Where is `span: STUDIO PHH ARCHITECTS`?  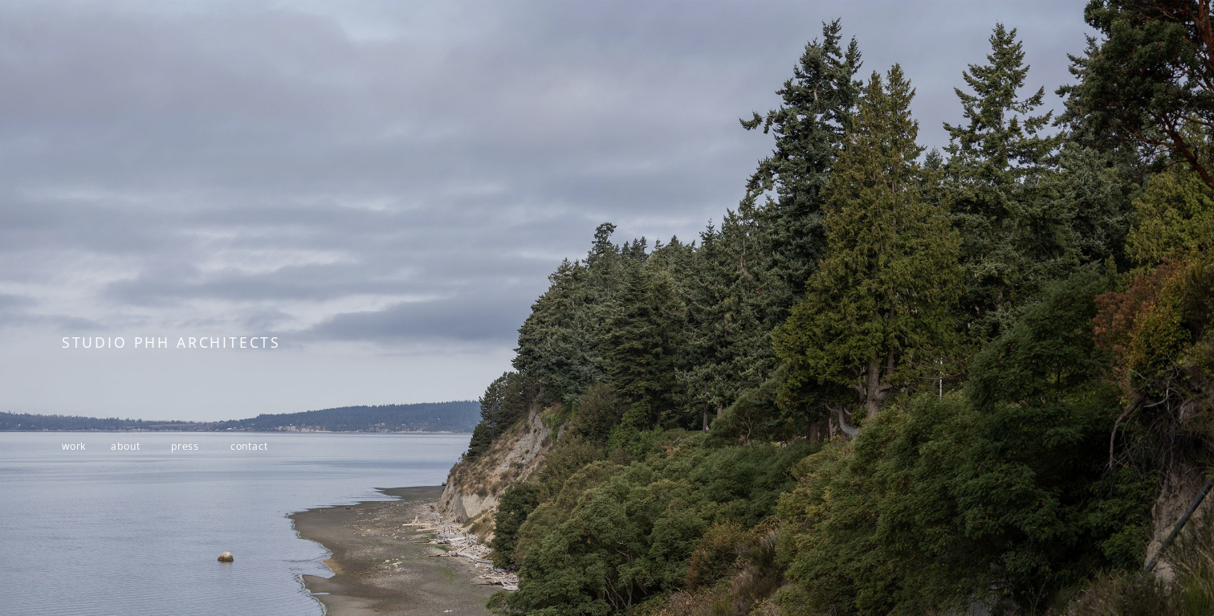 span: STUDIO PHH ARCHITECTS is located at coordinates (171, 342).